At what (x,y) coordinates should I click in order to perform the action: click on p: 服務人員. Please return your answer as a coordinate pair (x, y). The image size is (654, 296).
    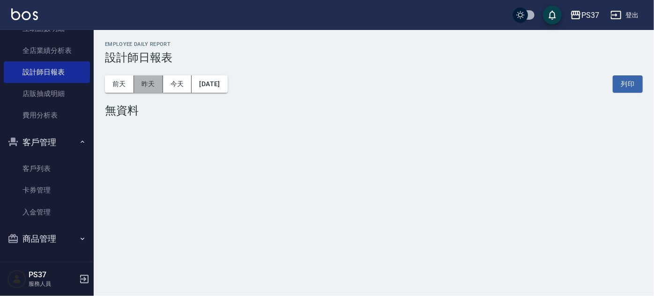
    Looking at the image, I should click on (52, 284).